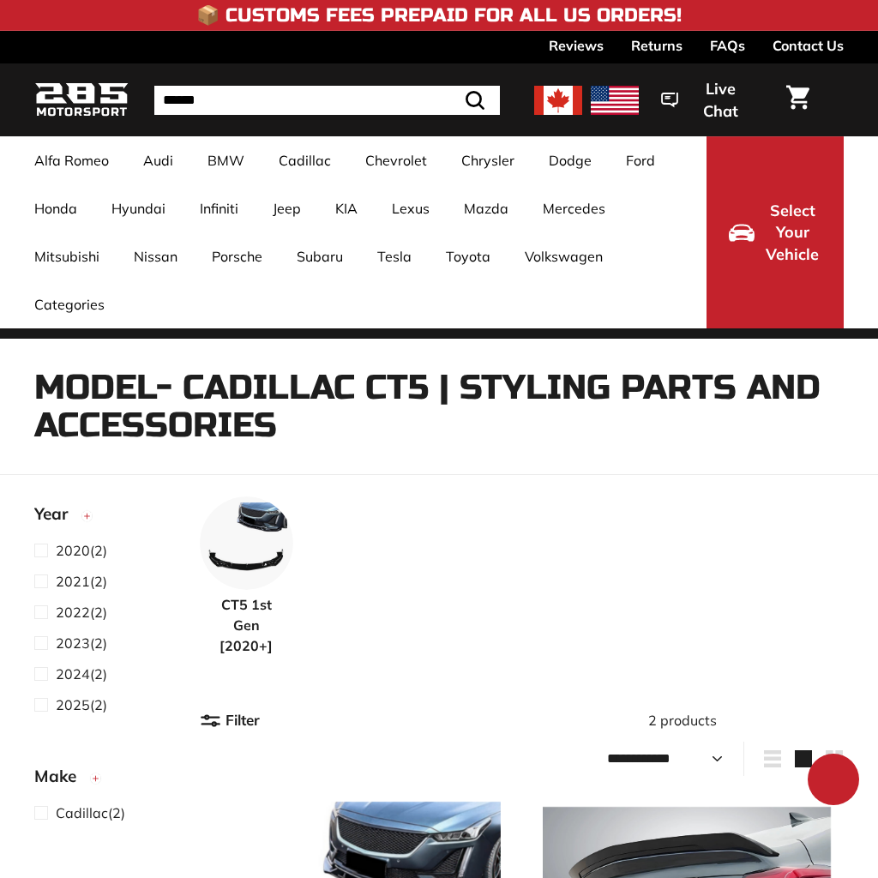 The image size is (878, 878). What do you see at coordinates (439, 407) in the screenshot?
I see `h1: Model- Cadillac CT5 | Styling Parts and Accessories` at bounding box center [439, 407].